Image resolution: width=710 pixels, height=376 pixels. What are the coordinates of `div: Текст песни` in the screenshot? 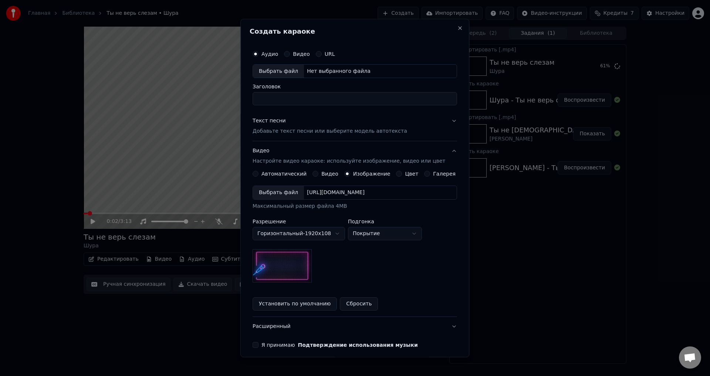 It's located at (269, 121).